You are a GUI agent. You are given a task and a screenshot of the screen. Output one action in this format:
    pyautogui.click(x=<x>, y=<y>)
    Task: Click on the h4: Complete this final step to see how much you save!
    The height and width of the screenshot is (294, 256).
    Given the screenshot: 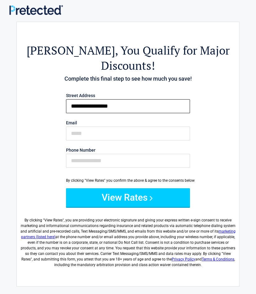 What is the action you would take?
    pyautogui.click(x=128, y=79)
    